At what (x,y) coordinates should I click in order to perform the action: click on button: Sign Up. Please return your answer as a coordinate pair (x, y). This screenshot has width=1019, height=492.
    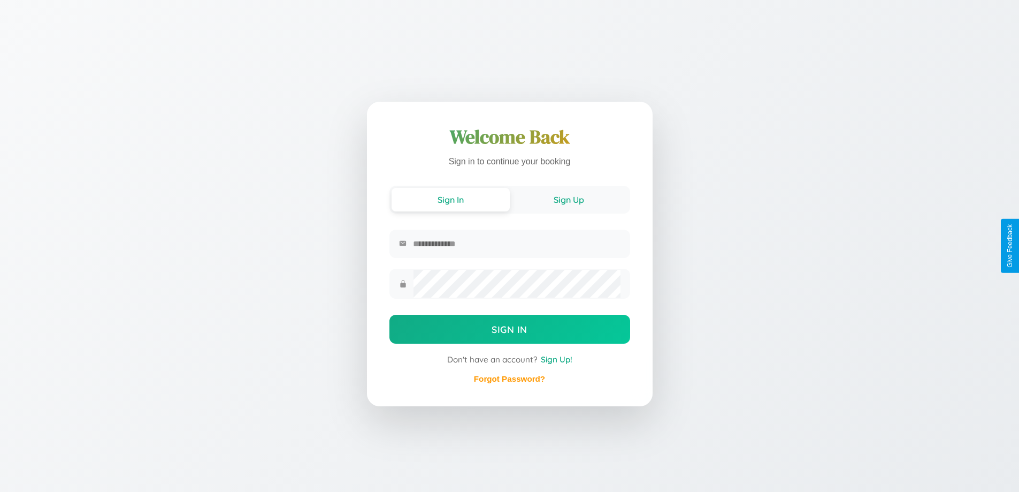
    Looking at the image, I should click on (569, 200).